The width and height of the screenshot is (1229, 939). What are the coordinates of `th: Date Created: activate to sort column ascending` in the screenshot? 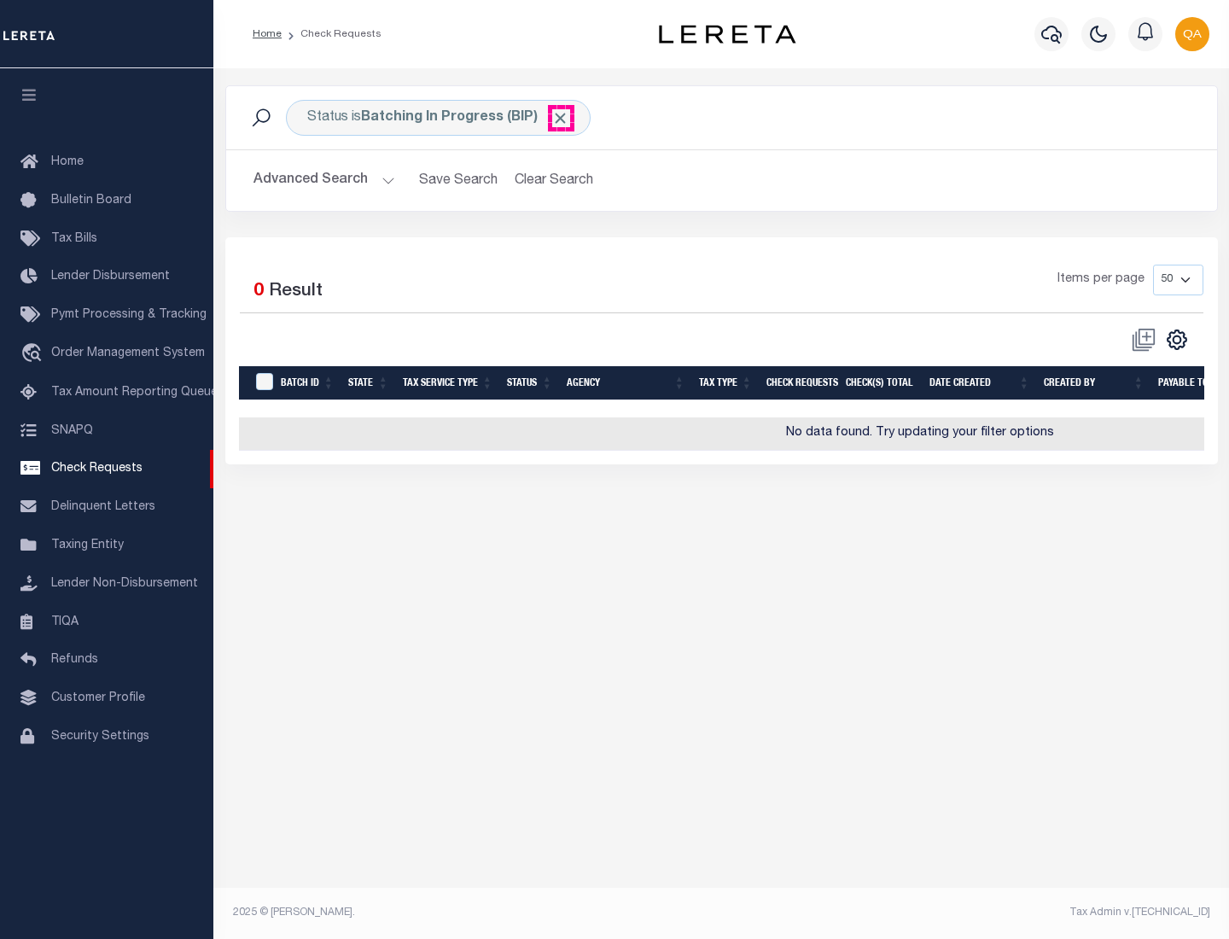 It's located at (980, 383).